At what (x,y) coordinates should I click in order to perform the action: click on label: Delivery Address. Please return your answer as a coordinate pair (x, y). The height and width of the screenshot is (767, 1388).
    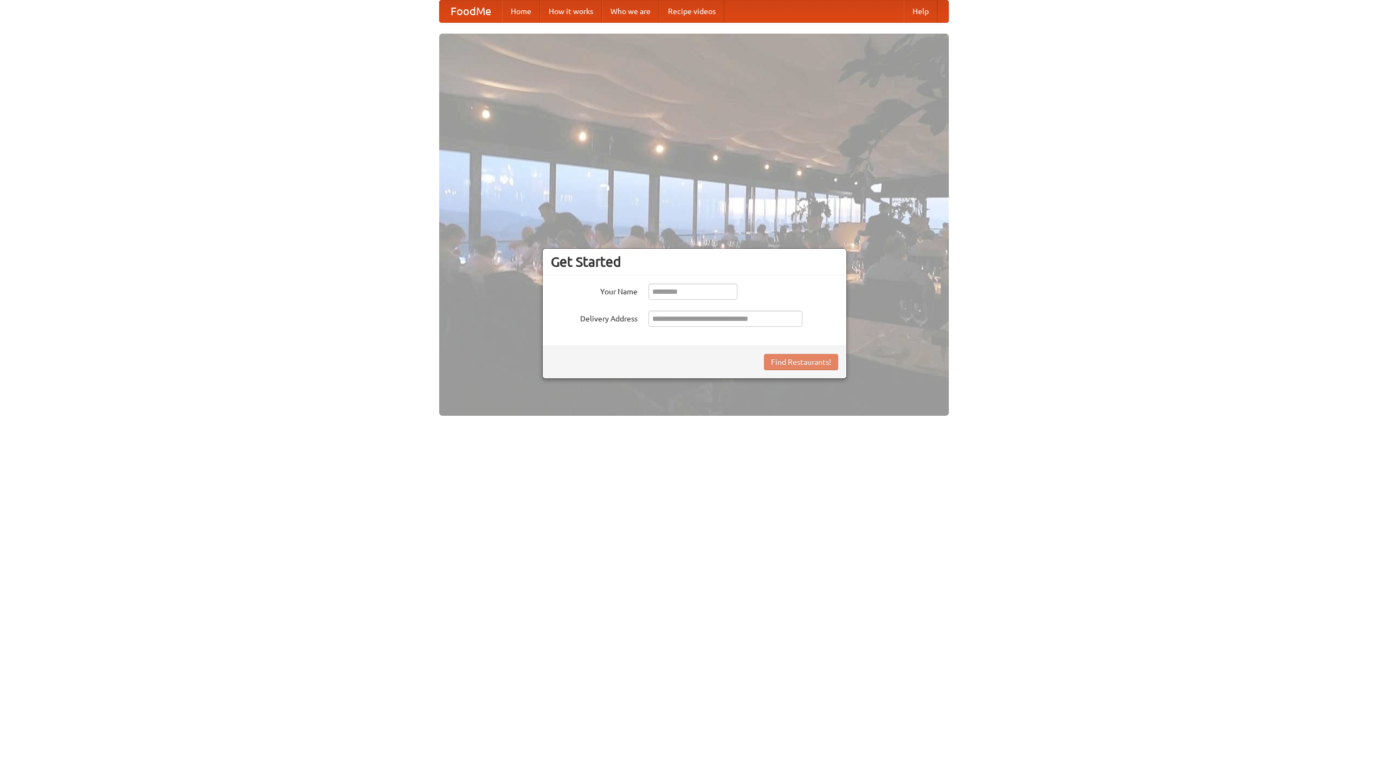
    Looking at the image, I should click on (594, 317).